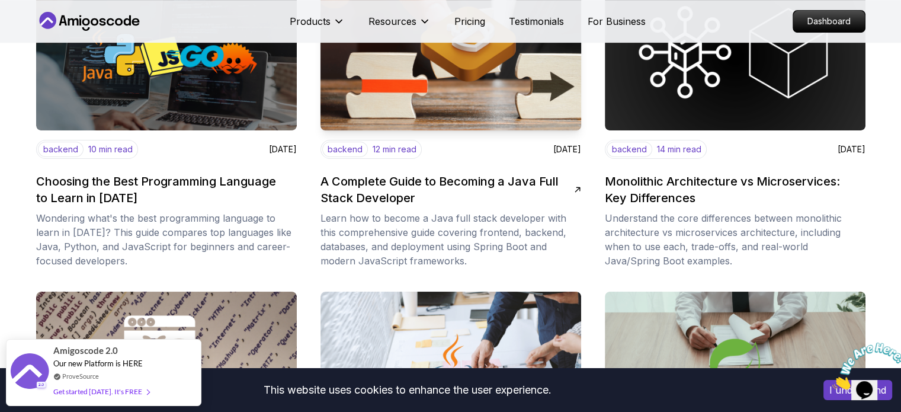 Image resolution: width=901 pixels, height=412 pixels. Describe the element at coordinates (98, 363) in the screenshot. I see `span: Our new Platform is HERE` at that location.